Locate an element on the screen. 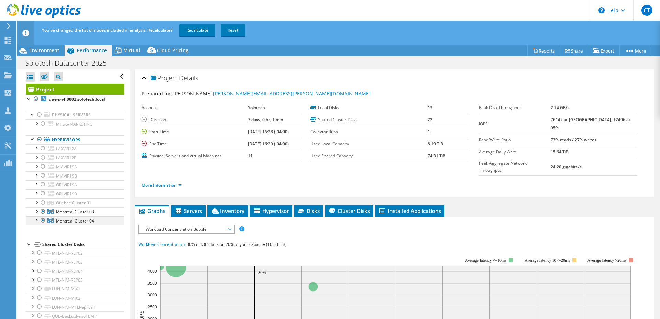 This screenshot has height=319, width=660. span: Montreal Cluster 04 is located at coordinates (75, 221).